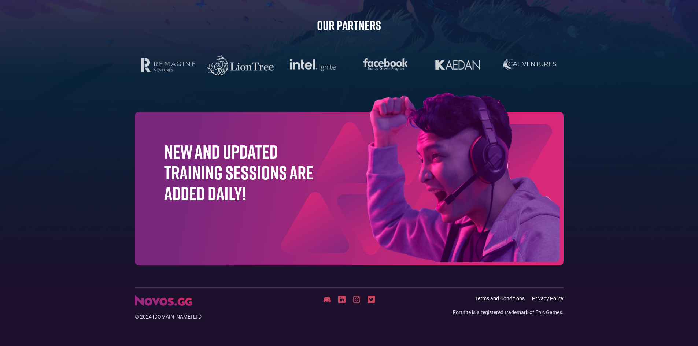 The image size is (698, 346). I want to click on h2: Our Partners, so click(349, 25).